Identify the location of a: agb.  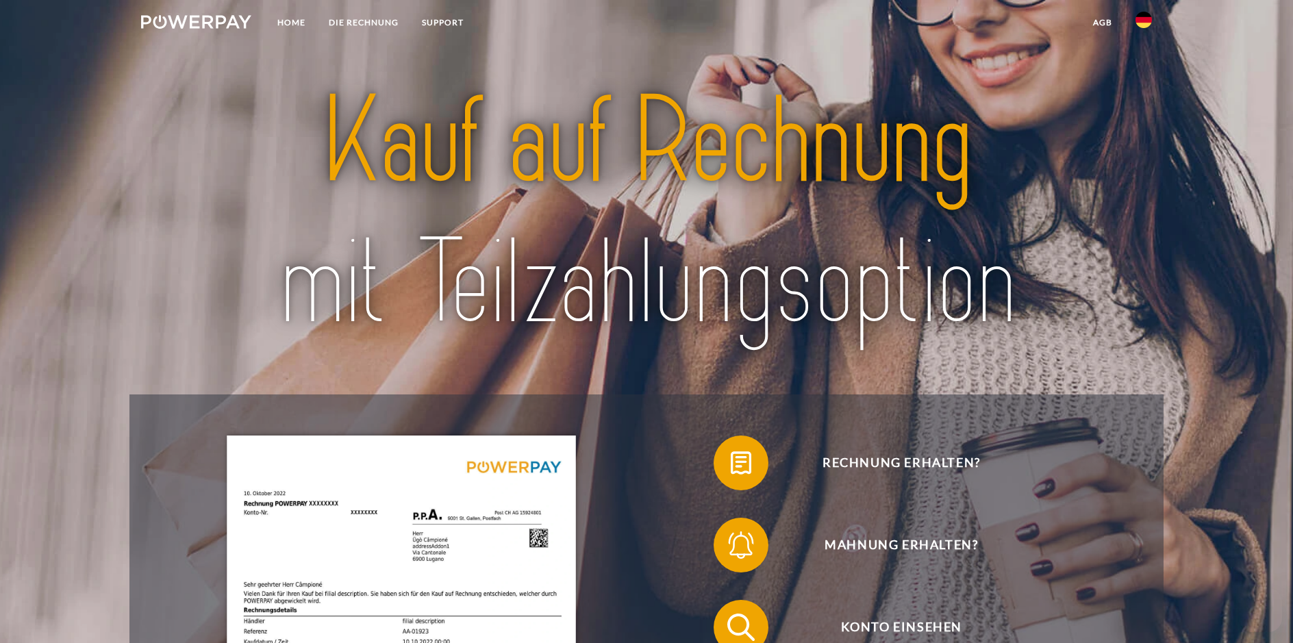
(1103, 23).